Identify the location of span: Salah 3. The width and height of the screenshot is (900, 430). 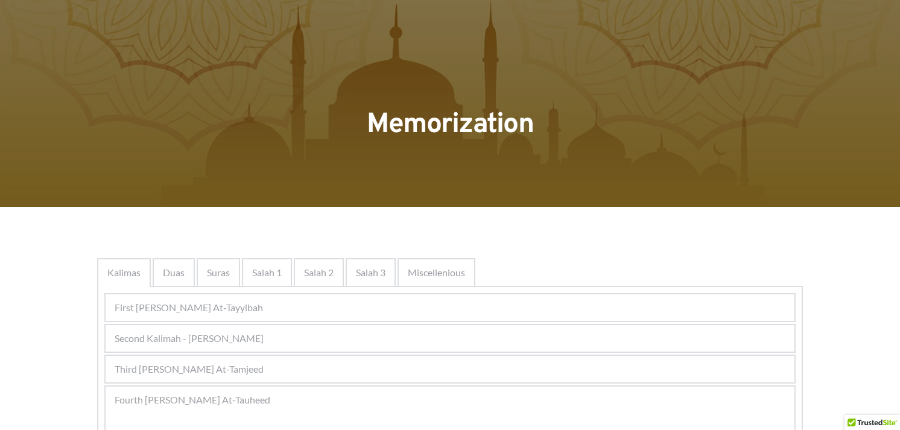
(370, 273).